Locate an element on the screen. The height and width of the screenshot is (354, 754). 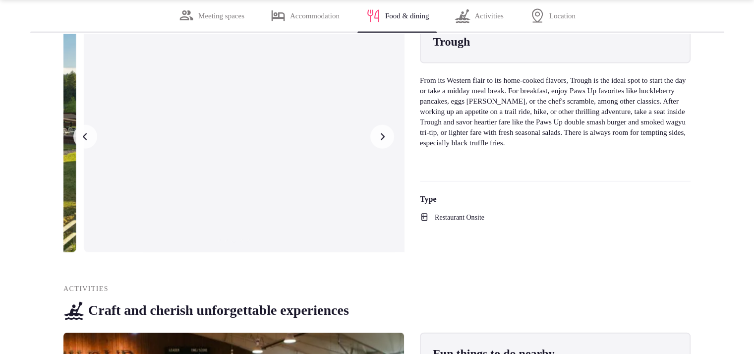
span: Location is located at coordinates (562, 16).